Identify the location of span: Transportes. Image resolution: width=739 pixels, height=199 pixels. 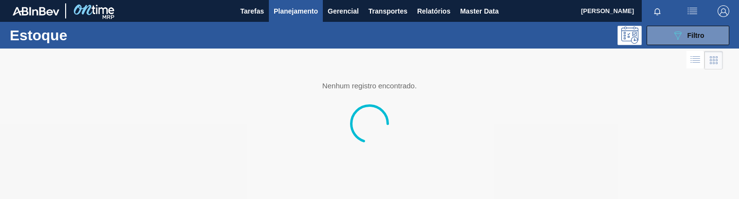
(388, 11).